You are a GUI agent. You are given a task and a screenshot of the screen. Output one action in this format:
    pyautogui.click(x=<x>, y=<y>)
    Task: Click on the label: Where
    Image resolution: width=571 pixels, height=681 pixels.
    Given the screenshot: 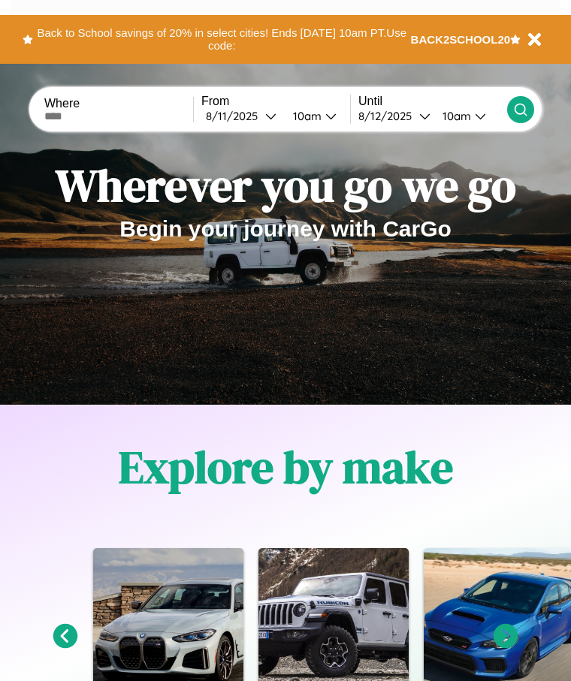 What is the action you would take?
    pyautogui.click(x=119, y=104)
    